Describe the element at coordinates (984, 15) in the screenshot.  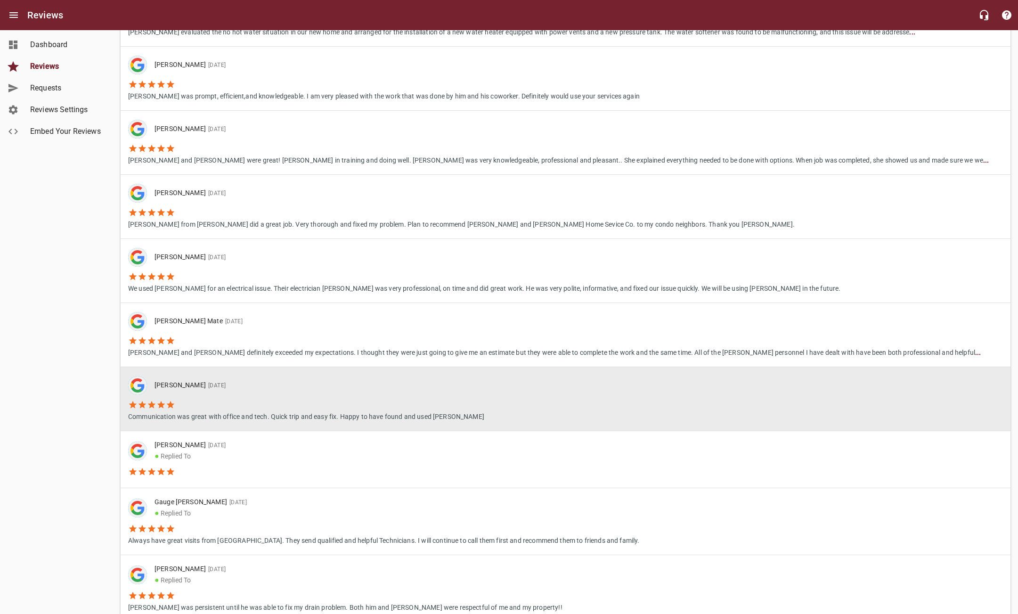
I see `button: Live Chat` at that location.